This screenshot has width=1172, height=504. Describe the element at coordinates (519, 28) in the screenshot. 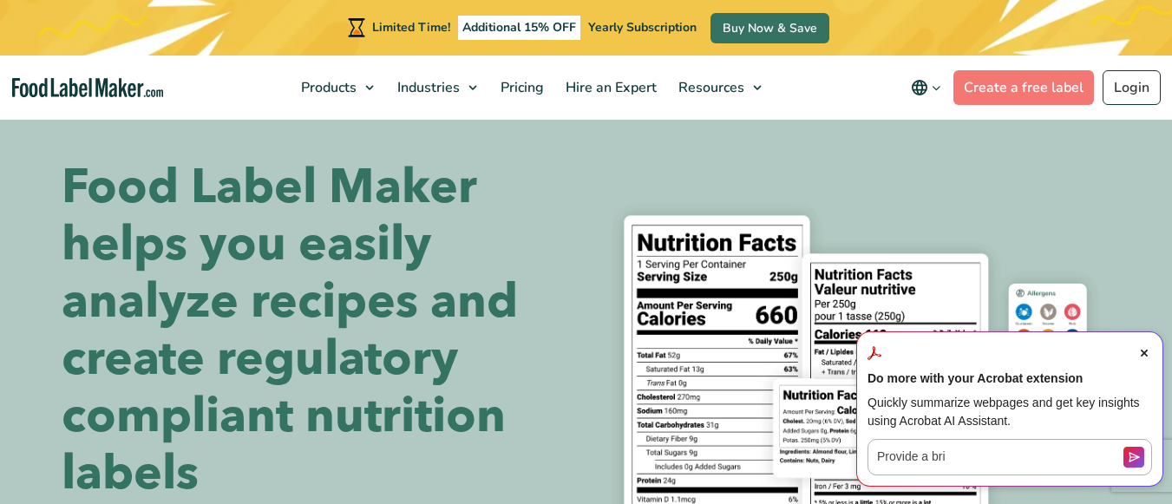

I see `span: Additional 15% OFF` at that location.